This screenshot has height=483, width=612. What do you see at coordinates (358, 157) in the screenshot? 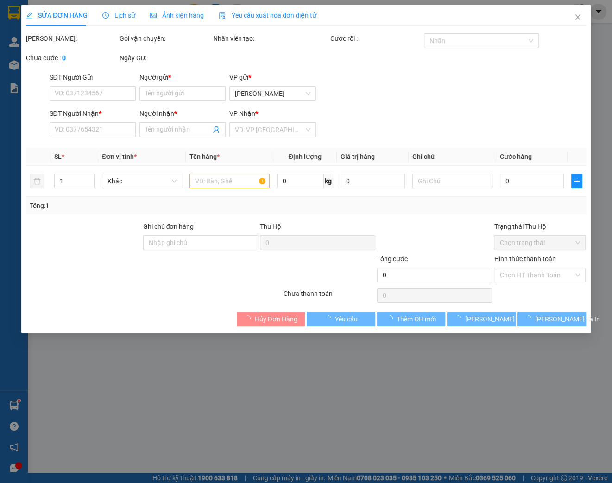
I see `span: Giá trị hàng` at bounding box center [358, 157].